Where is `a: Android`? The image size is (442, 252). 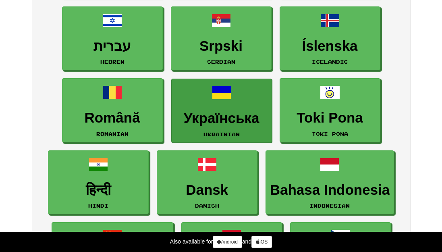
a: Android is located at coordinates (227, 242).